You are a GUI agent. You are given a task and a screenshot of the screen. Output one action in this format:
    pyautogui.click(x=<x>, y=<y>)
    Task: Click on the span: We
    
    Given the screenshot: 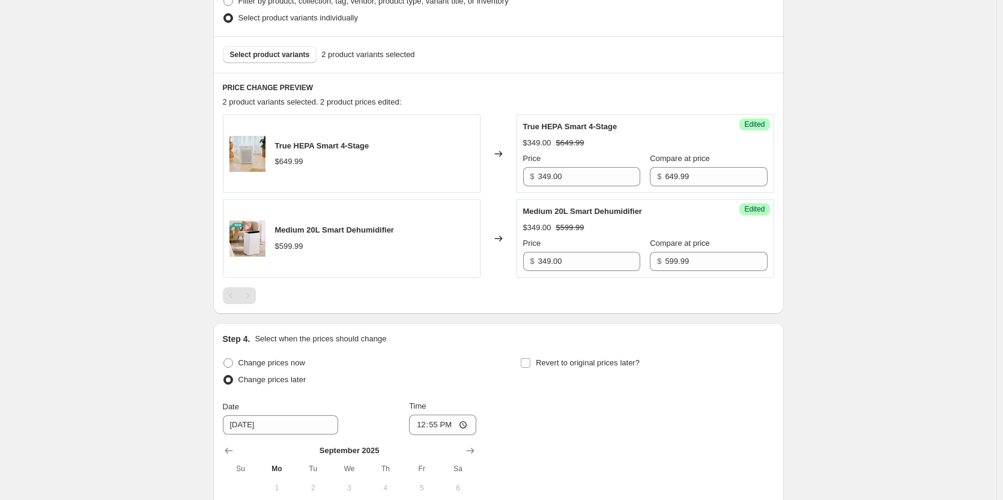 What is the action you would take?
    pyautogui.click(x=349, y=469)
    